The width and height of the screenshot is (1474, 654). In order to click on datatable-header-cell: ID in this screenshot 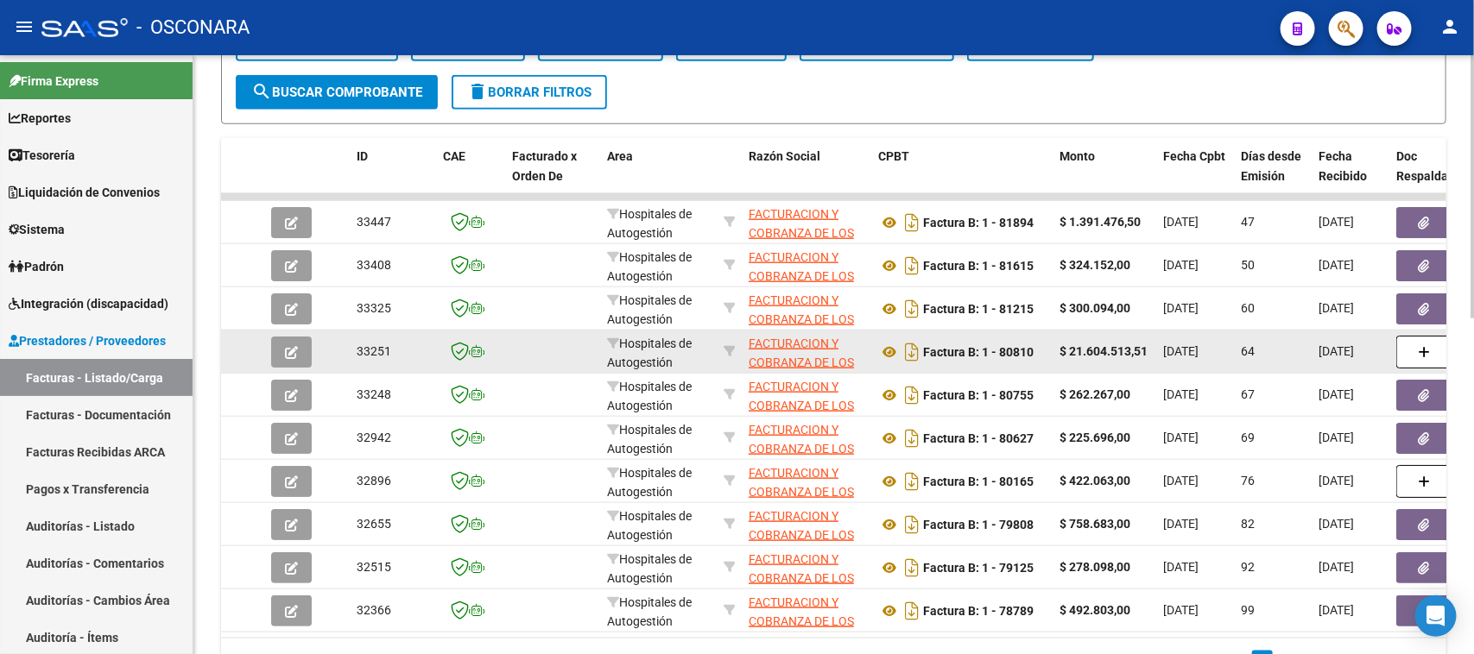, I will do `click(393, 176)`.